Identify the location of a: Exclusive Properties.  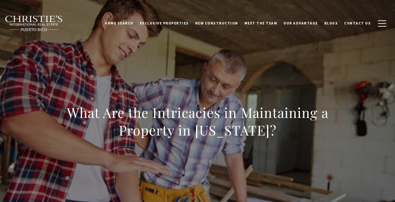
(164, 23).